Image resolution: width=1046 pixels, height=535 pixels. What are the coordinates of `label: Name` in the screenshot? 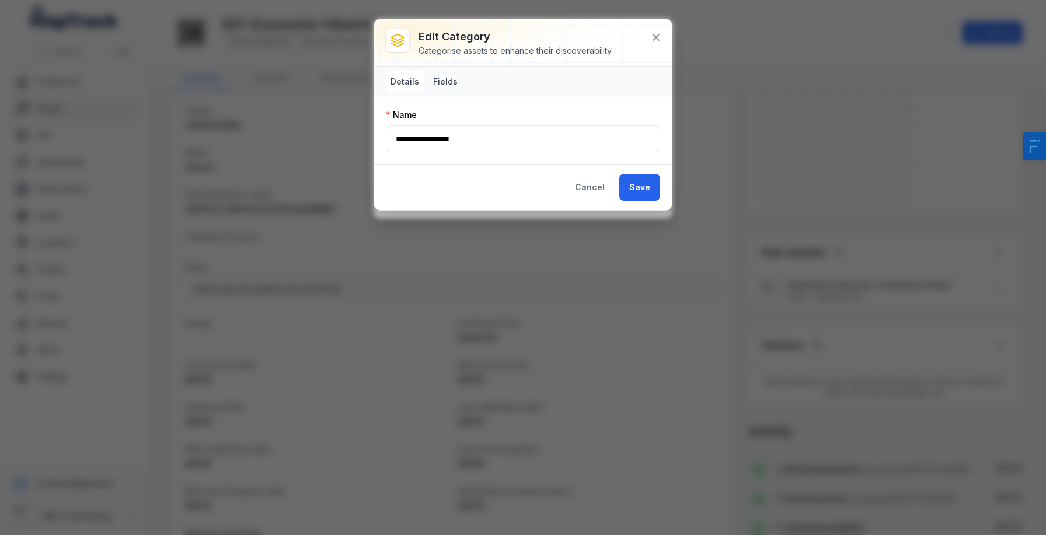 It's located at (401, 115).